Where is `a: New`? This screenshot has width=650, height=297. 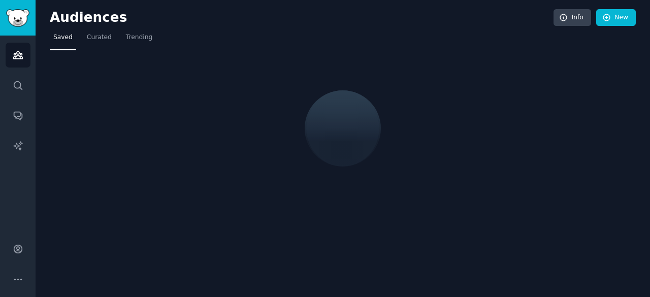 a: New is located at coordinates (616, 18).